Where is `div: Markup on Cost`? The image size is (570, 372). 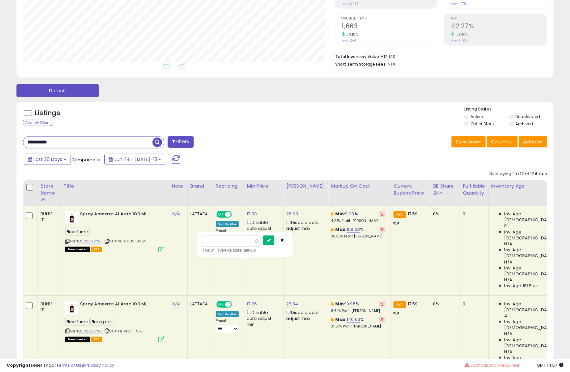
div: Markup on Cost is located at coordinates (359, 186).